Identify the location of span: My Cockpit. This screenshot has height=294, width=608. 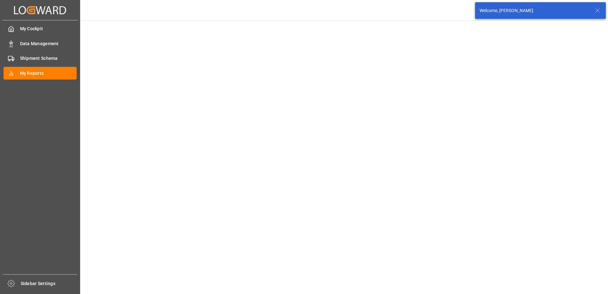
(48, 29).